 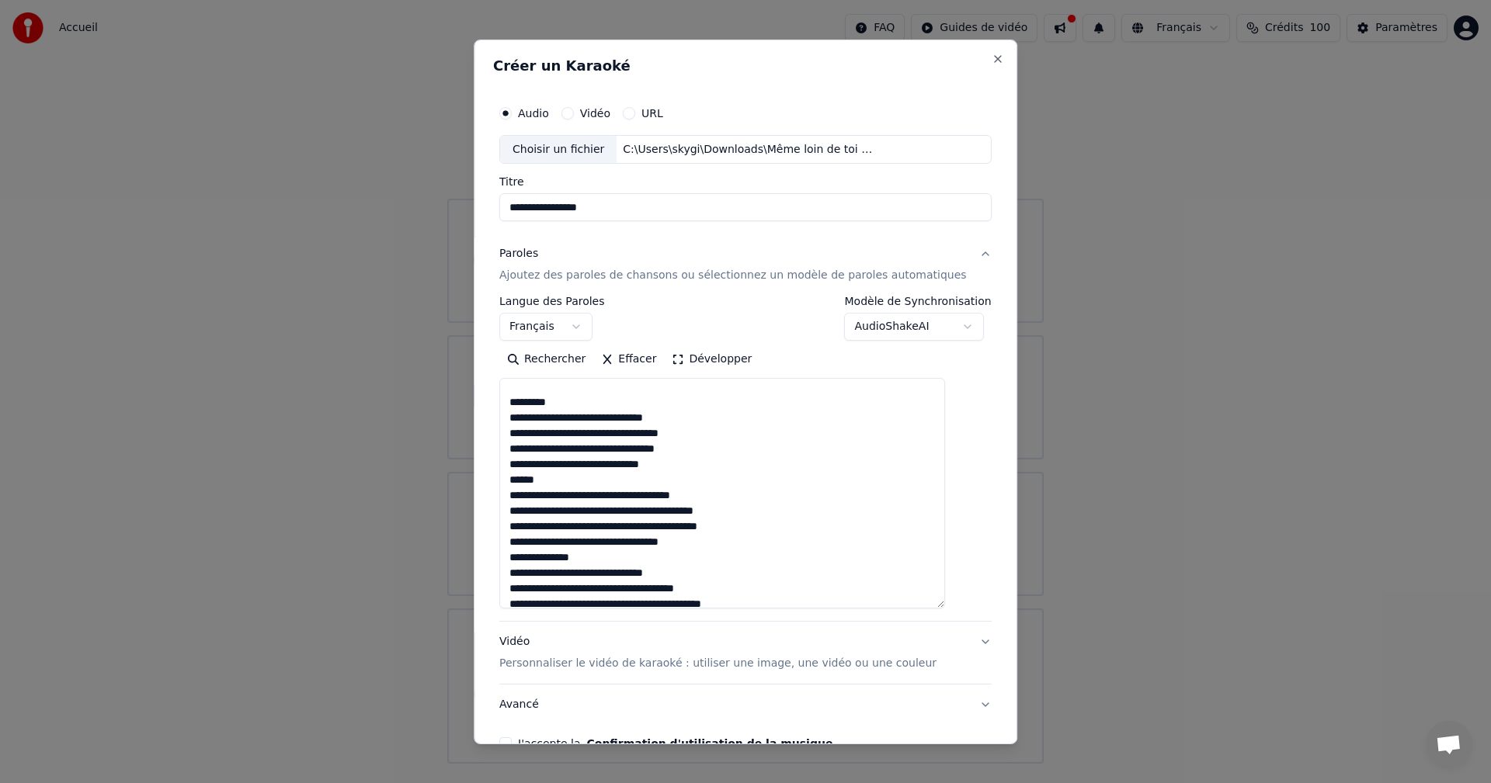 What do you see at coordinates (918, 301) in the screenshot?
I see `label: Modèle de Synchronisation` at bounding box center [918, 301].